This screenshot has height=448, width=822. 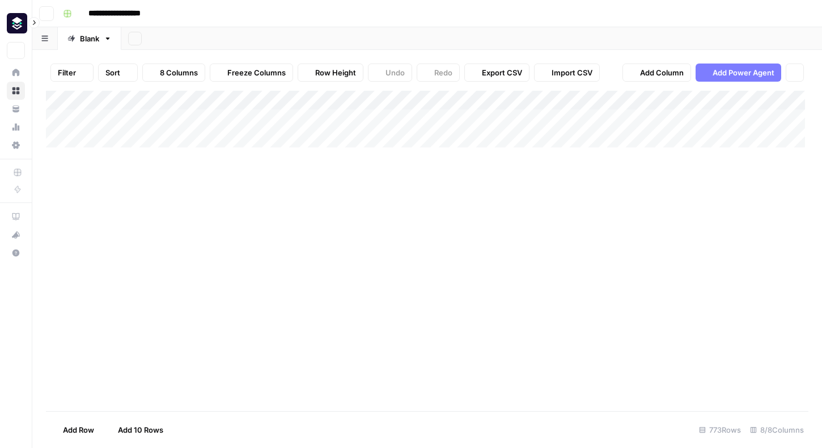 I want to click on button: Add 10 Rows, so click(x=135, y=430).